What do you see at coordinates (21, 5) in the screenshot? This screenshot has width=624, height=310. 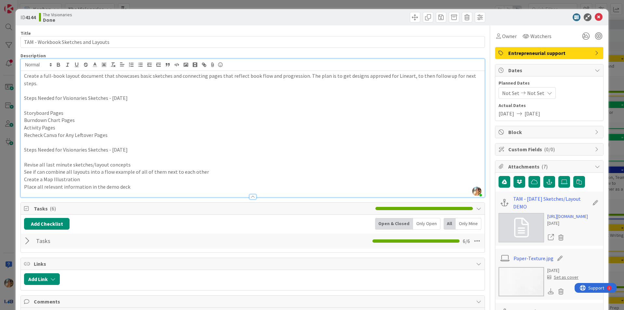 I see `span: Support` at bounding box center [21, 5].